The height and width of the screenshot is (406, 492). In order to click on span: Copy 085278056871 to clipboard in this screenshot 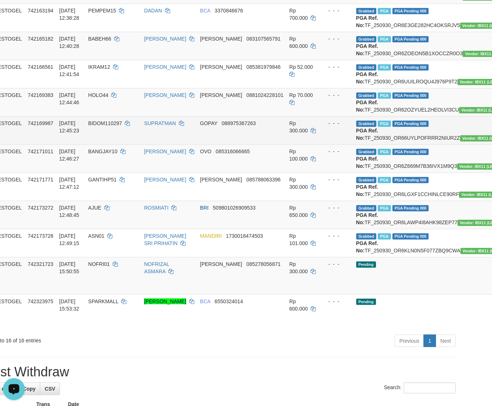, I will do `click(263, 264)`.